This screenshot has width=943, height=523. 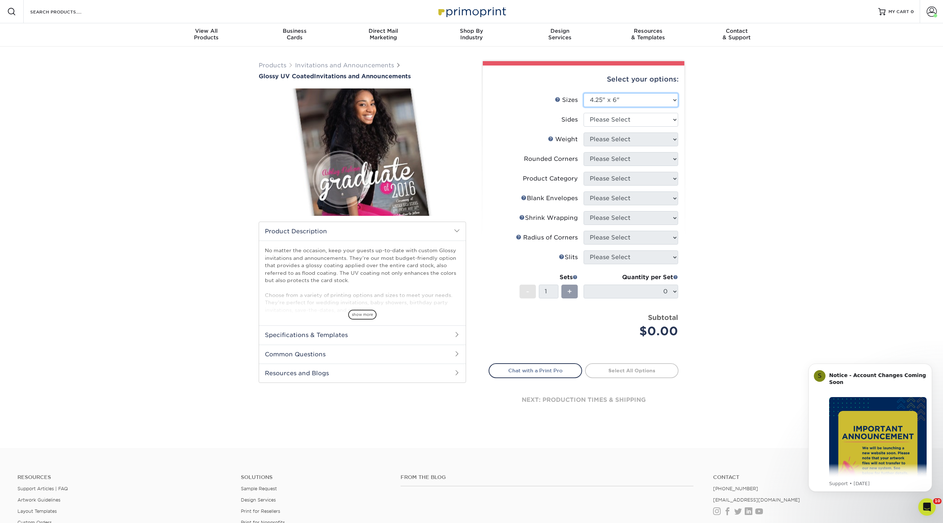 I want to click on a: Contact, so click(x=819, y=477).